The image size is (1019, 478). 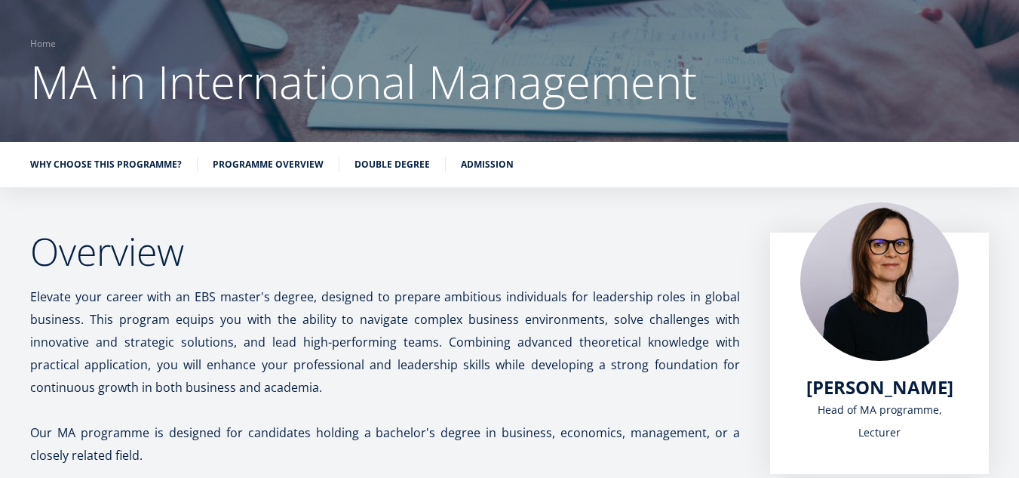 I want to click on div: Head of MA programme, Lecturer, so click(x=880, y=421).